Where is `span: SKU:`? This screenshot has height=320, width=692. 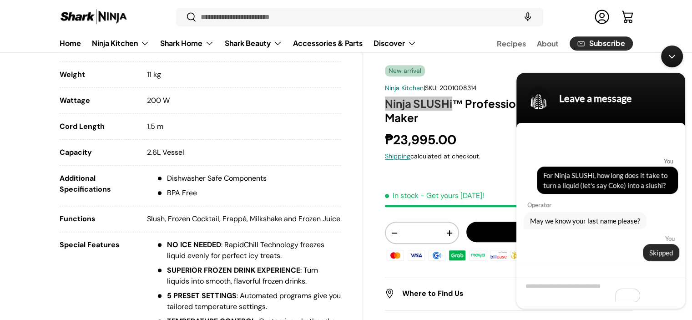
span: SKU: is located at coordinates (431, 88).